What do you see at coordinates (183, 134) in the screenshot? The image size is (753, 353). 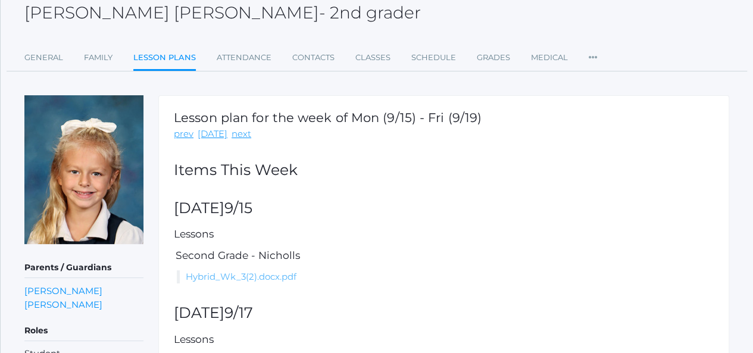 I see `a: prev` at bounding box center [183, 134].